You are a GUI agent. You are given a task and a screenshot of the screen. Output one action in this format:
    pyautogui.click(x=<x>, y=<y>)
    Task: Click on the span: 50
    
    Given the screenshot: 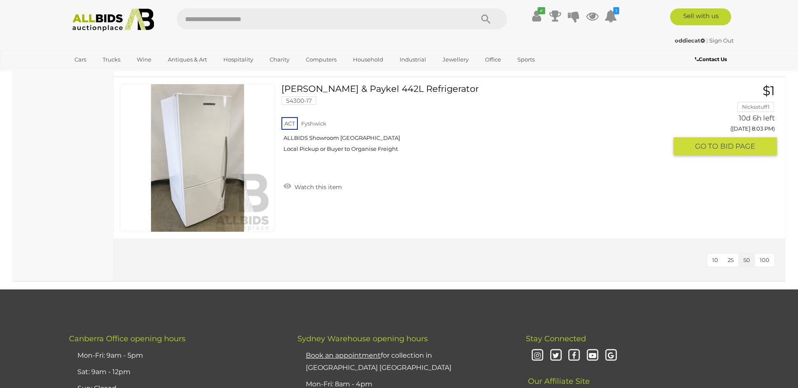 What is the action you would take?
    pyautogui.click(x=747, y=260)
    